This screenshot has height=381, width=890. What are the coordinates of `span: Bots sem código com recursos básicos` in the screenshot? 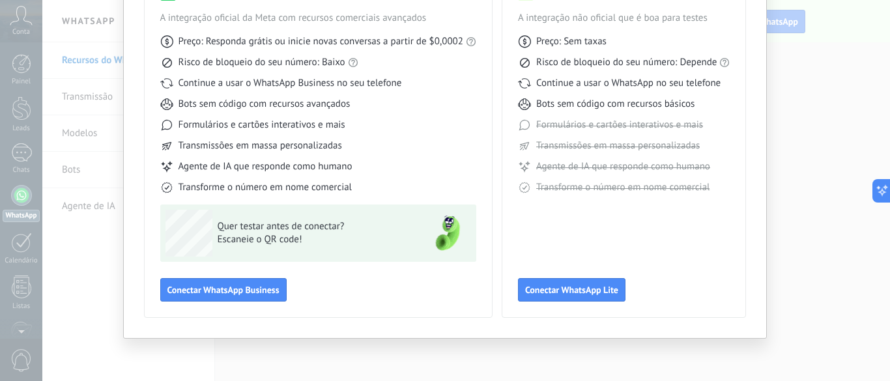 It's located at (615, 104).